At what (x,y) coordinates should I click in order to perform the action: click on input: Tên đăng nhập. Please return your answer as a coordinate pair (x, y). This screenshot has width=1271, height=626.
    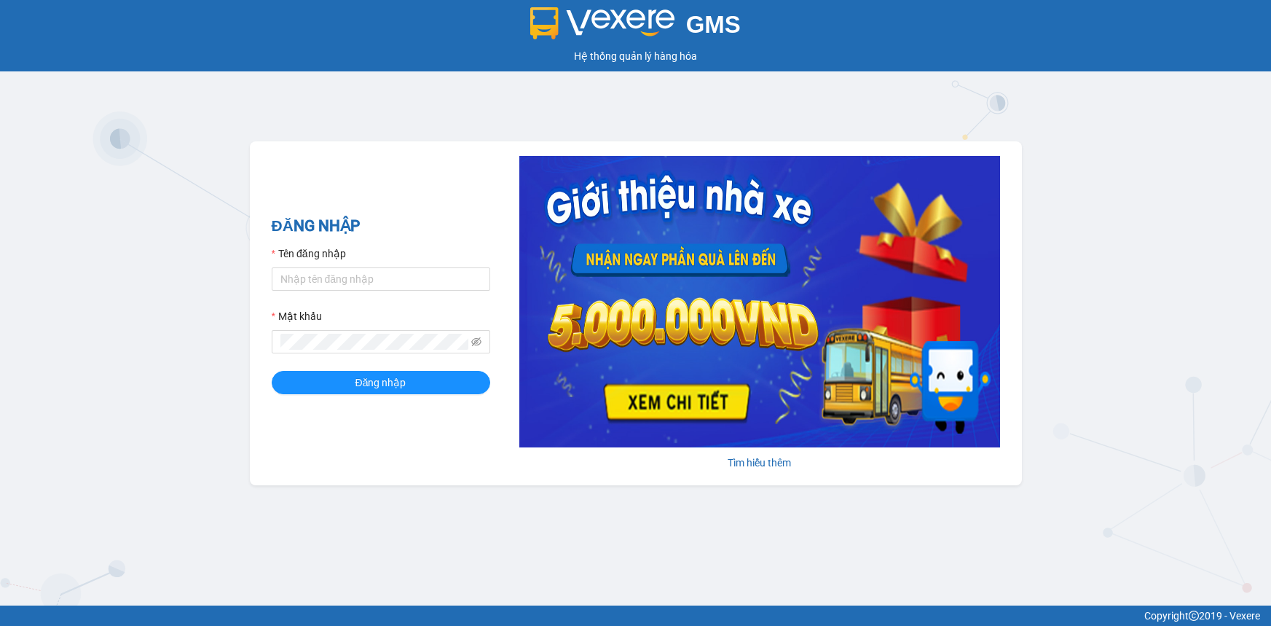
    Looking at the image, I should click on (381, 279).